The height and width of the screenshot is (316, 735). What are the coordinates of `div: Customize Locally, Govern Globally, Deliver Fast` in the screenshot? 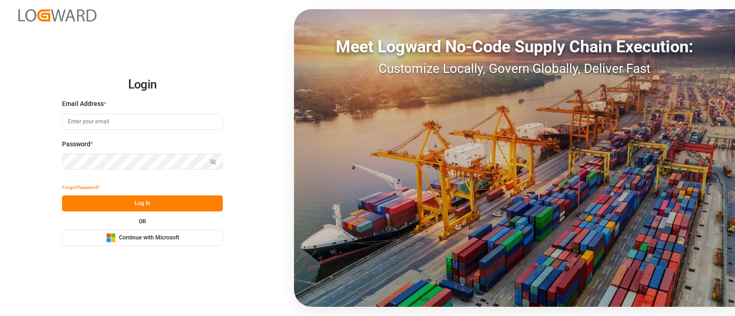 It's located at (514, 69).